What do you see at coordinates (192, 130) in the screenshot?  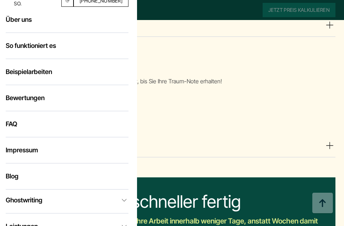 I see `p: Wir wollen ständig besser werden.` at bounding box center [192, 130].